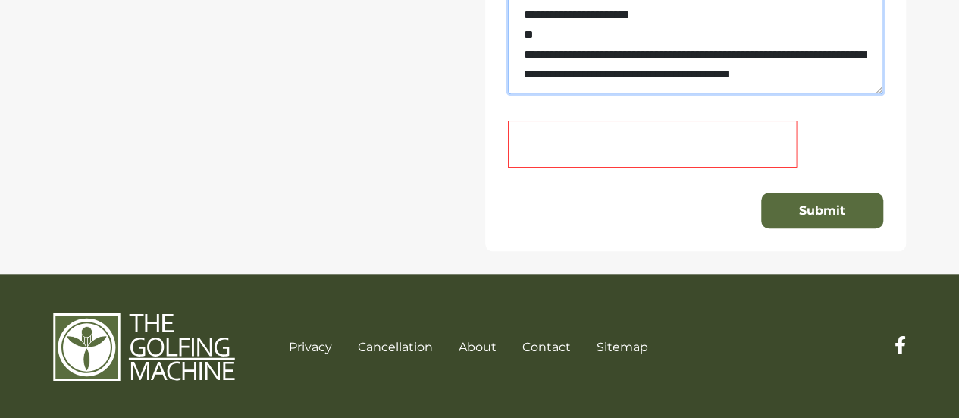 The image size is (959, 418). I want to click on img: The Golfing Machine, so click(144, 347).